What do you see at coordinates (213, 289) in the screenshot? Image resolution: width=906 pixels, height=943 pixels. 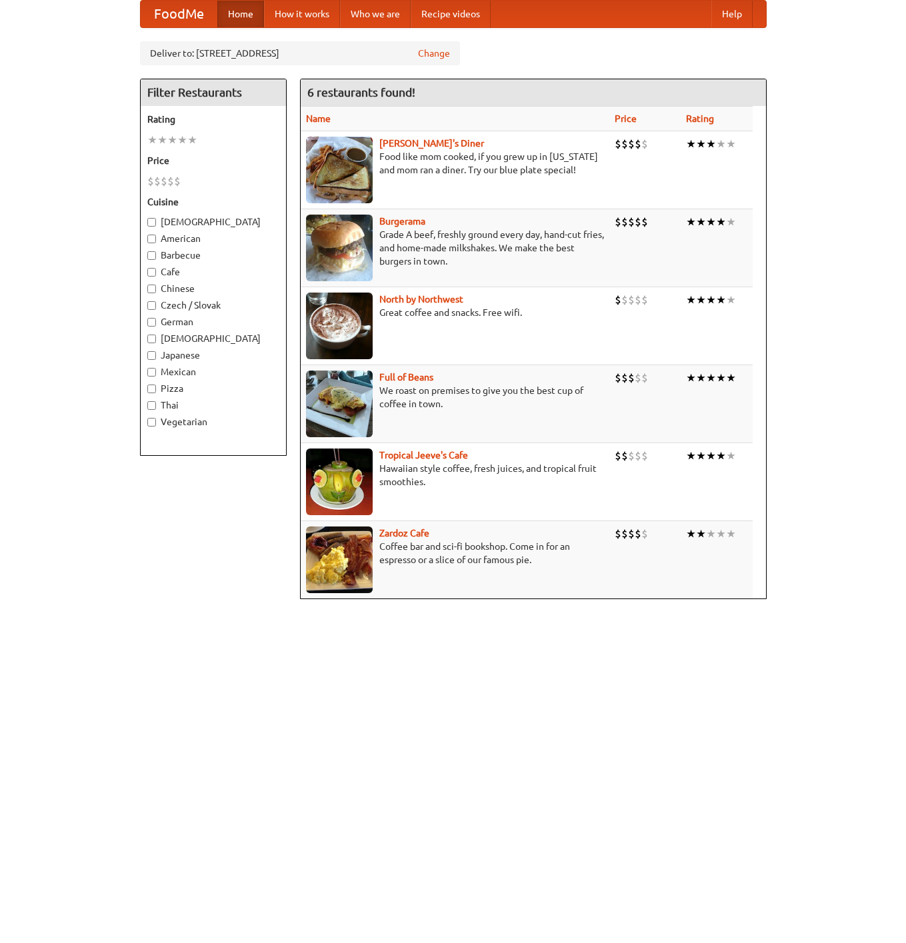 I see `label: Chinese` at bounding box center [213, 289].